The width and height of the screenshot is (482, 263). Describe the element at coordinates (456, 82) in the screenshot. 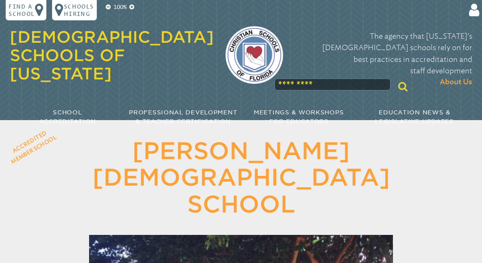

I see `span: About Us` at that location.